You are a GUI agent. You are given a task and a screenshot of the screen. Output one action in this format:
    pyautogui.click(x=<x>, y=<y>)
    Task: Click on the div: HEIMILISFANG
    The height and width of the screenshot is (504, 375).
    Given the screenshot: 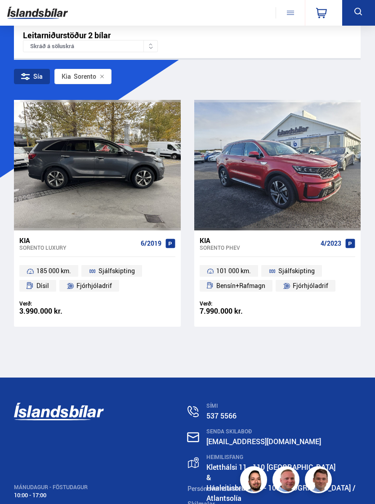 What is the action you would take?
    pyautogui.click(x=284, y=457)
    